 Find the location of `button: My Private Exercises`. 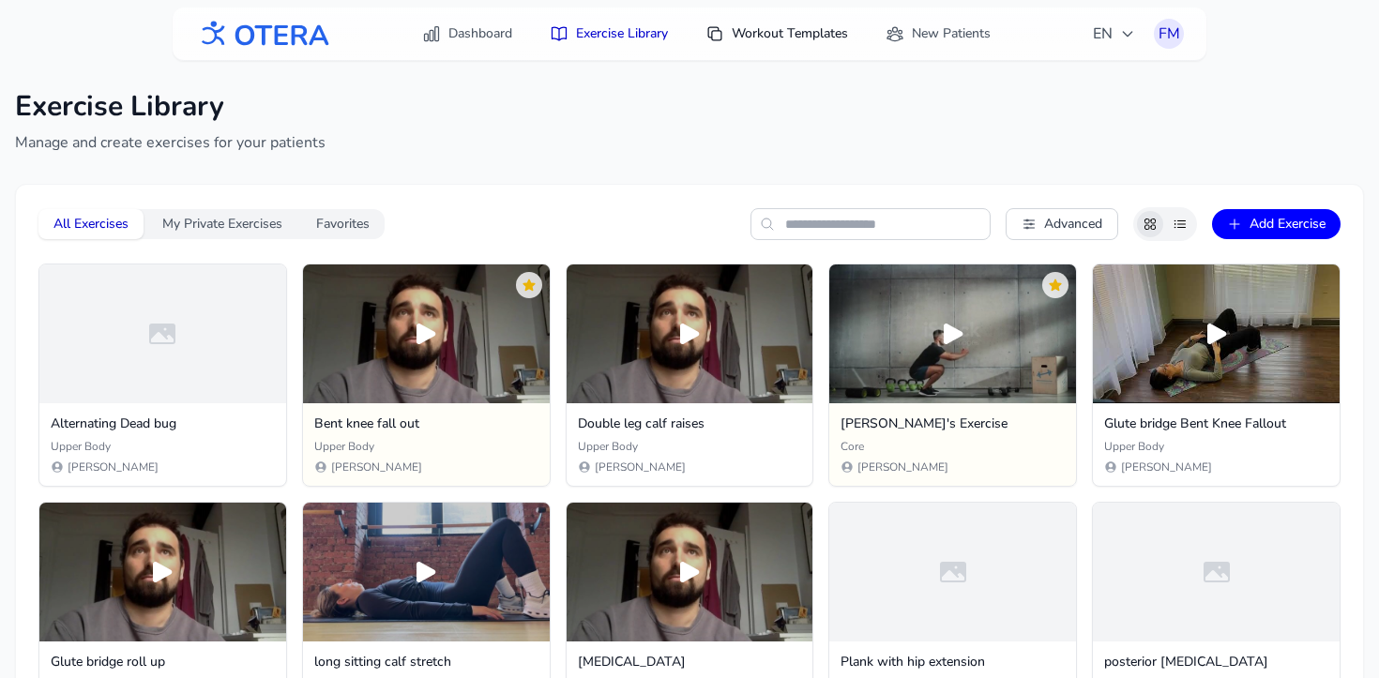

button: My Private Exercises is located at coordinates (222, 224).